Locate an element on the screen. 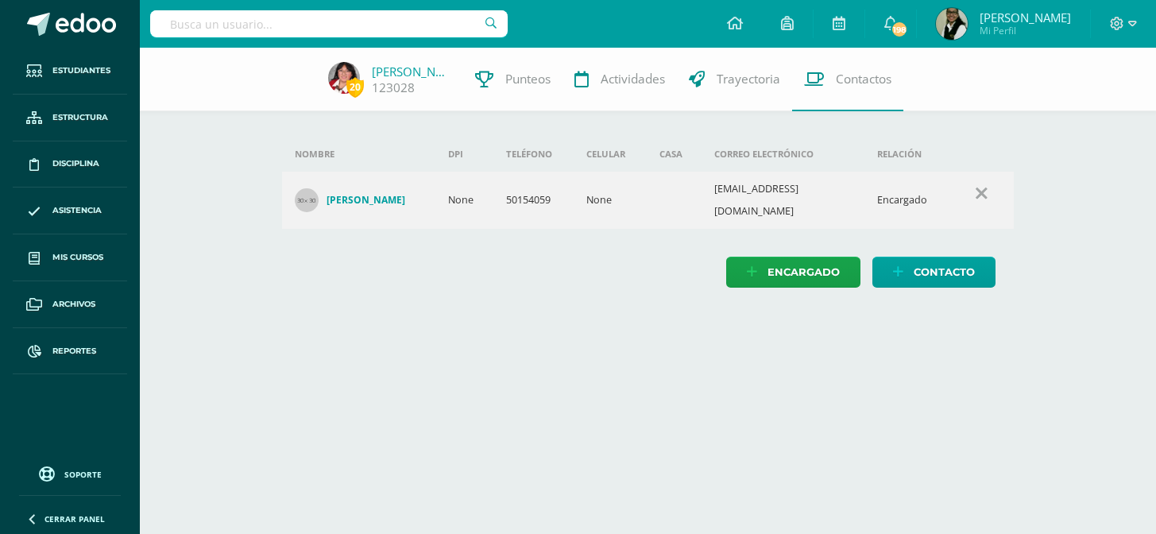 This screenshot has width=1156, height=534. a: Mis cursos is located at coordinates (70, 257).